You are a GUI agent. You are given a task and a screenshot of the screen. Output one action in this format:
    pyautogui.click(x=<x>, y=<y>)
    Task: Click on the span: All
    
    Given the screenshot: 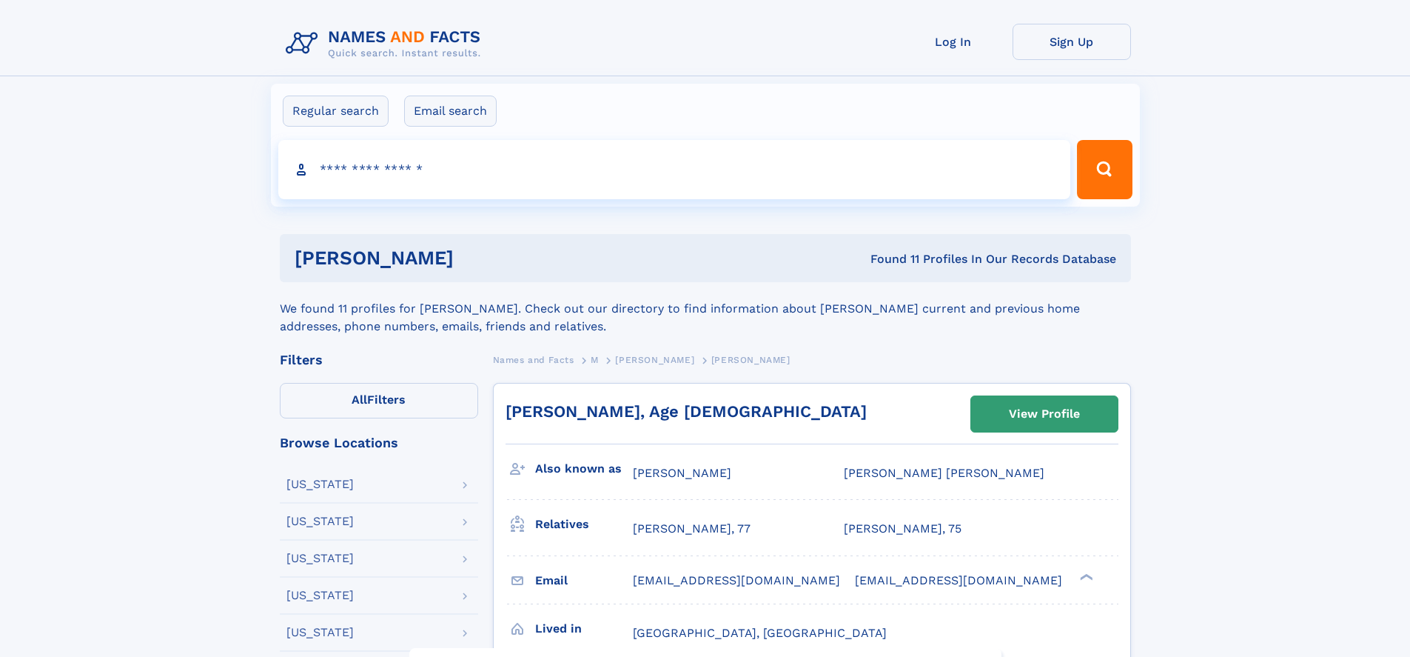 What is the action you would take?
    pyautogui.click(x=359, y=399)
    